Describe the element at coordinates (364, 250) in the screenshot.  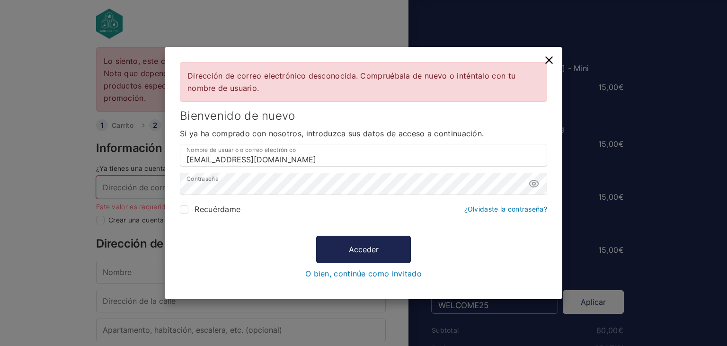
I see `button: Acceder` at that location.